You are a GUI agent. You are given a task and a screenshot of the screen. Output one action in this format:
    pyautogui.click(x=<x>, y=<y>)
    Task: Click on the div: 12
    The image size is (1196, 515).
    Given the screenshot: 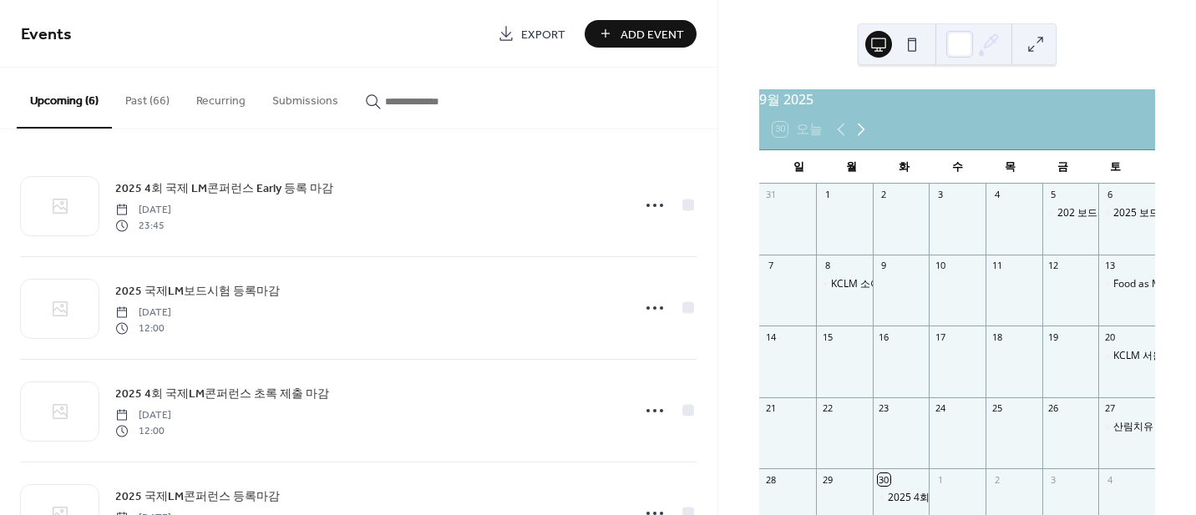 What is the action you would take?
    pyautogui.click(x=1053, y=266)
    